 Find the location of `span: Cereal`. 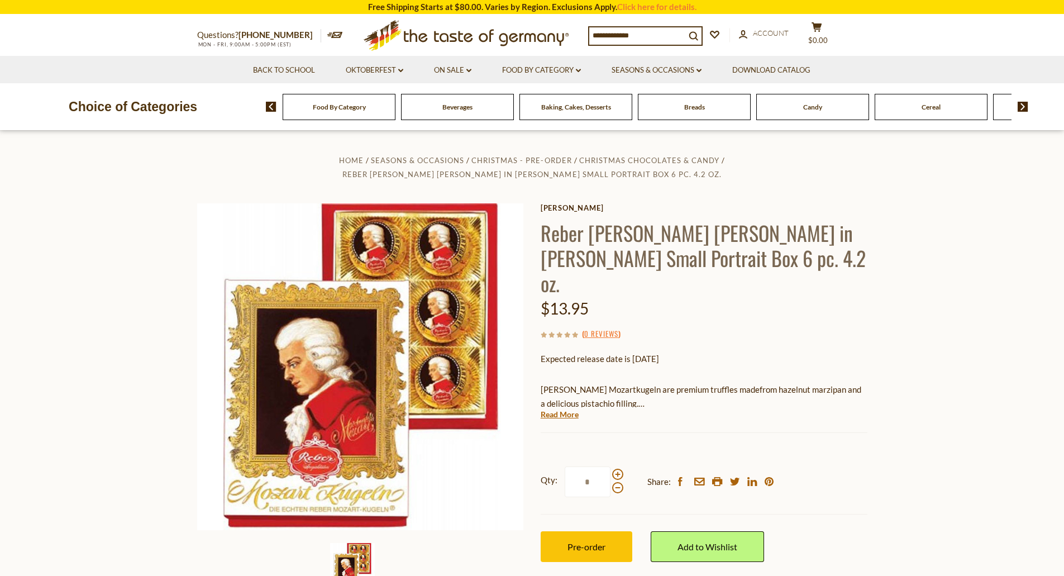

span: Cereal is located at coordinates (931, 107).